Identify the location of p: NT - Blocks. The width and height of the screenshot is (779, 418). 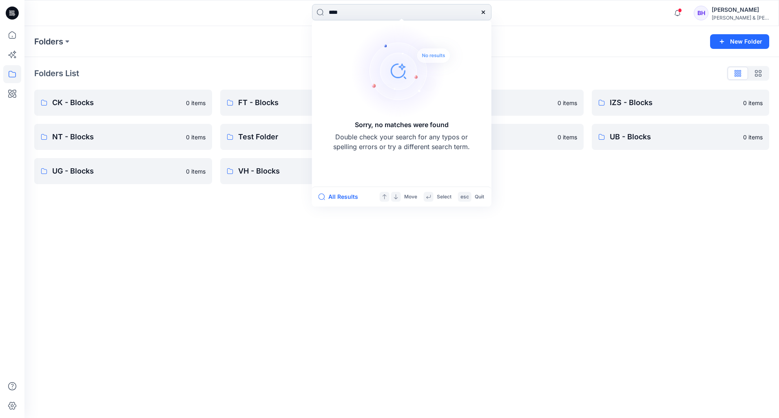
(117, 137).